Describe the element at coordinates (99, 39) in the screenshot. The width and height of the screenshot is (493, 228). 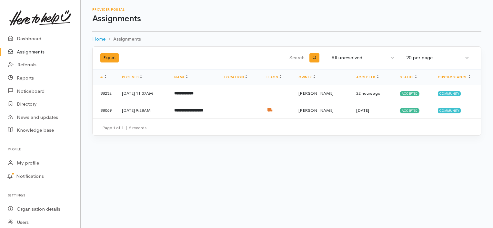
I see `a: Home` at that location.